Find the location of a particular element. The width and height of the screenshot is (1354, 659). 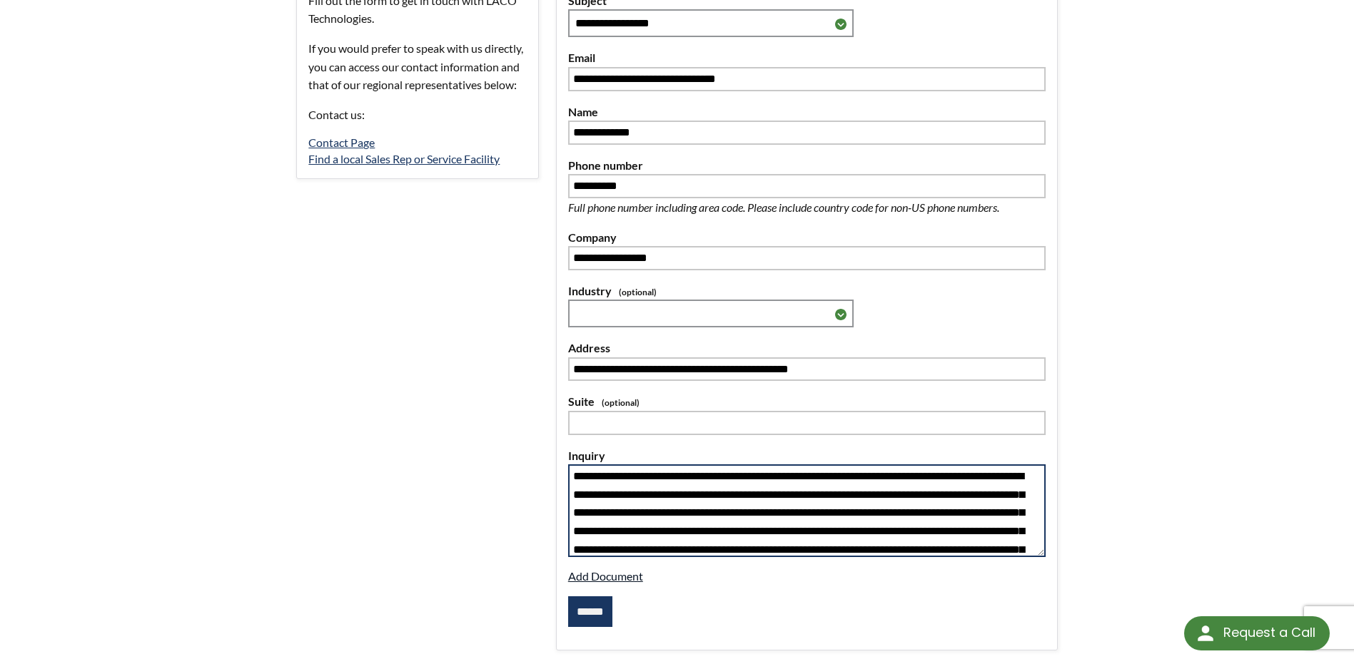

label: Address is located at coordinates (806, 348).